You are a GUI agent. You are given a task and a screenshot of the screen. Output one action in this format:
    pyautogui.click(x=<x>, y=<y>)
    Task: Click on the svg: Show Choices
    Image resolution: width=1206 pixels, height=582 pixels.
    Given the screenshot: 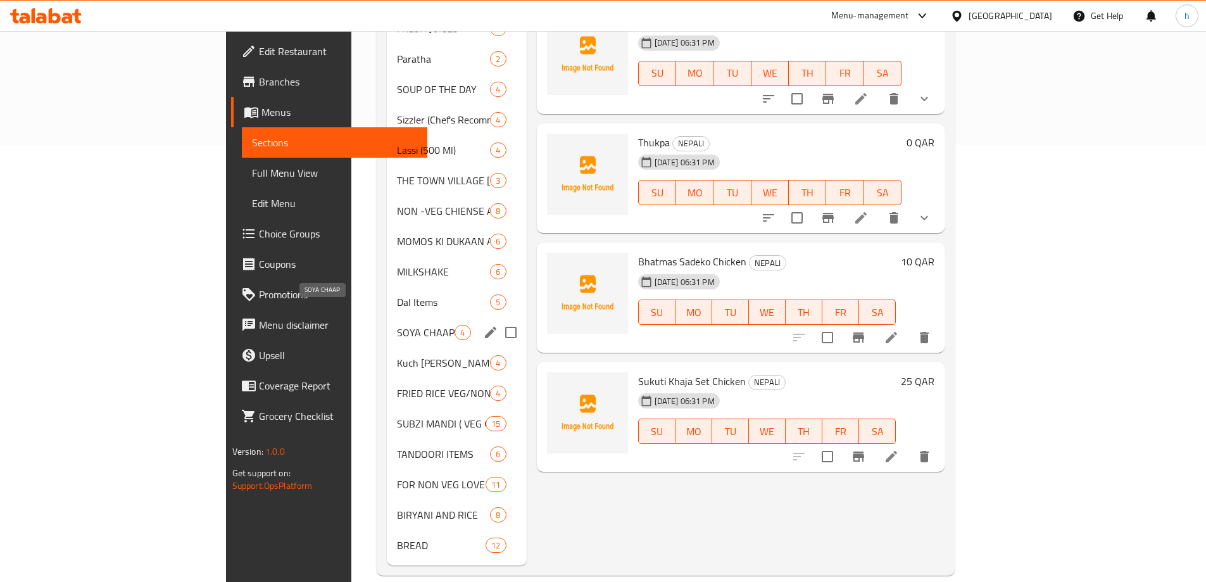 What is the action you would take?
    pyautogui.click(x=924, y=218)
    